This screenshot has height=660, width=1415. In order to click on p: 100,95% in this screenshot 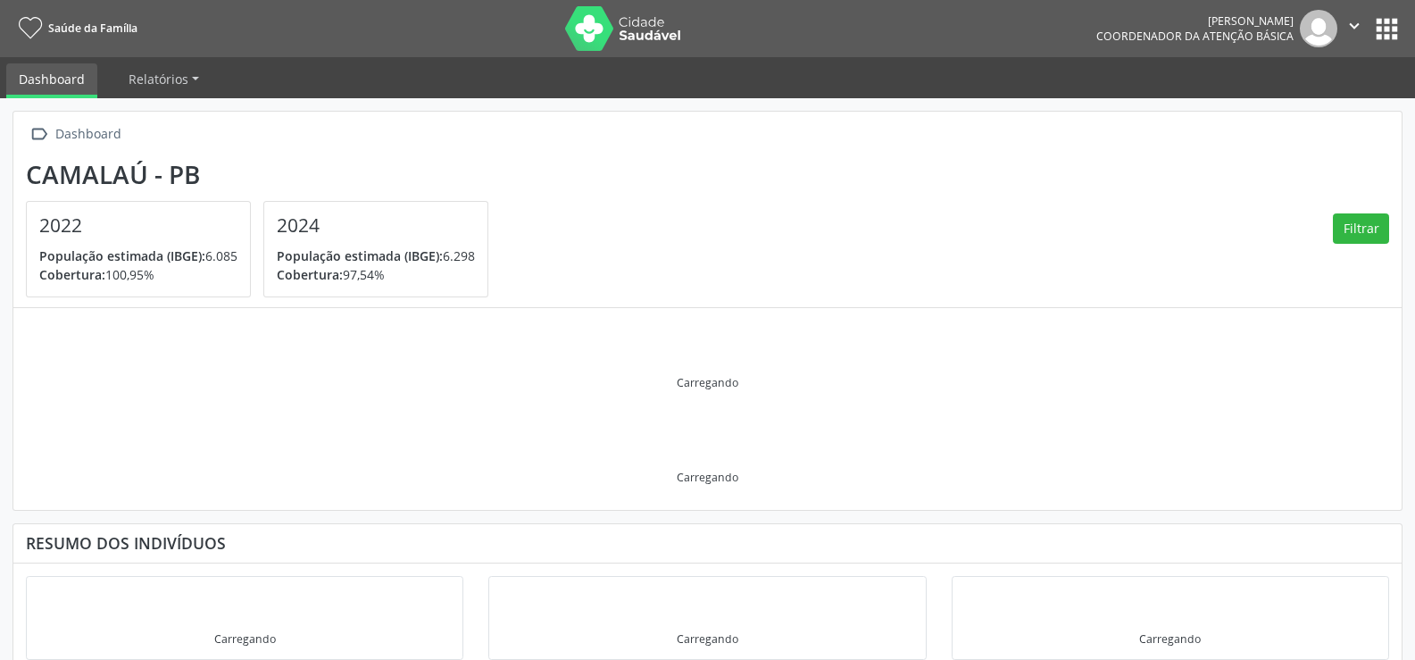, I will do `click(138, 274)`.